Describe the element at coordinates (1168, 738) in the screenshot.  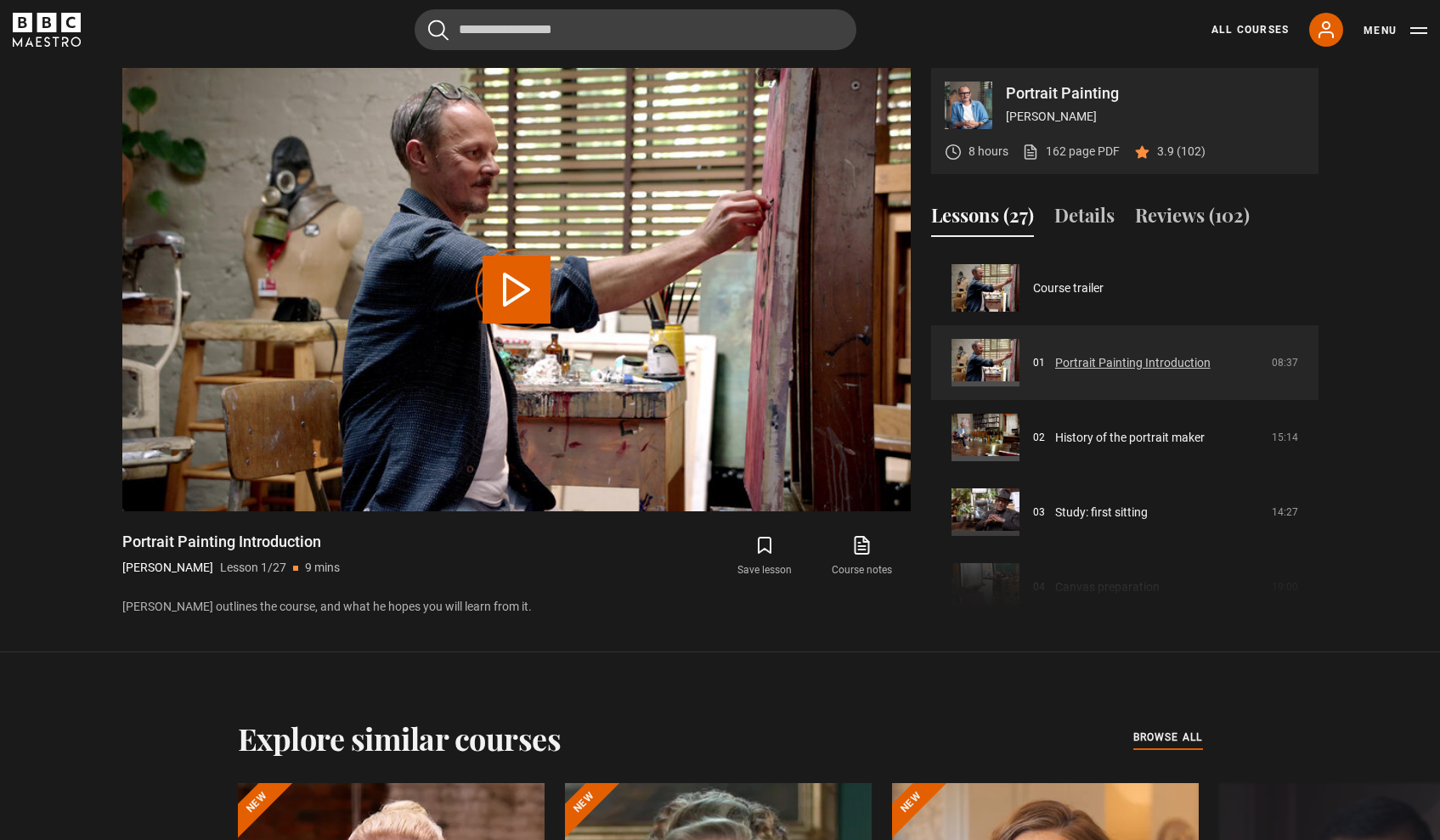
I see `a: browse all` at that location.